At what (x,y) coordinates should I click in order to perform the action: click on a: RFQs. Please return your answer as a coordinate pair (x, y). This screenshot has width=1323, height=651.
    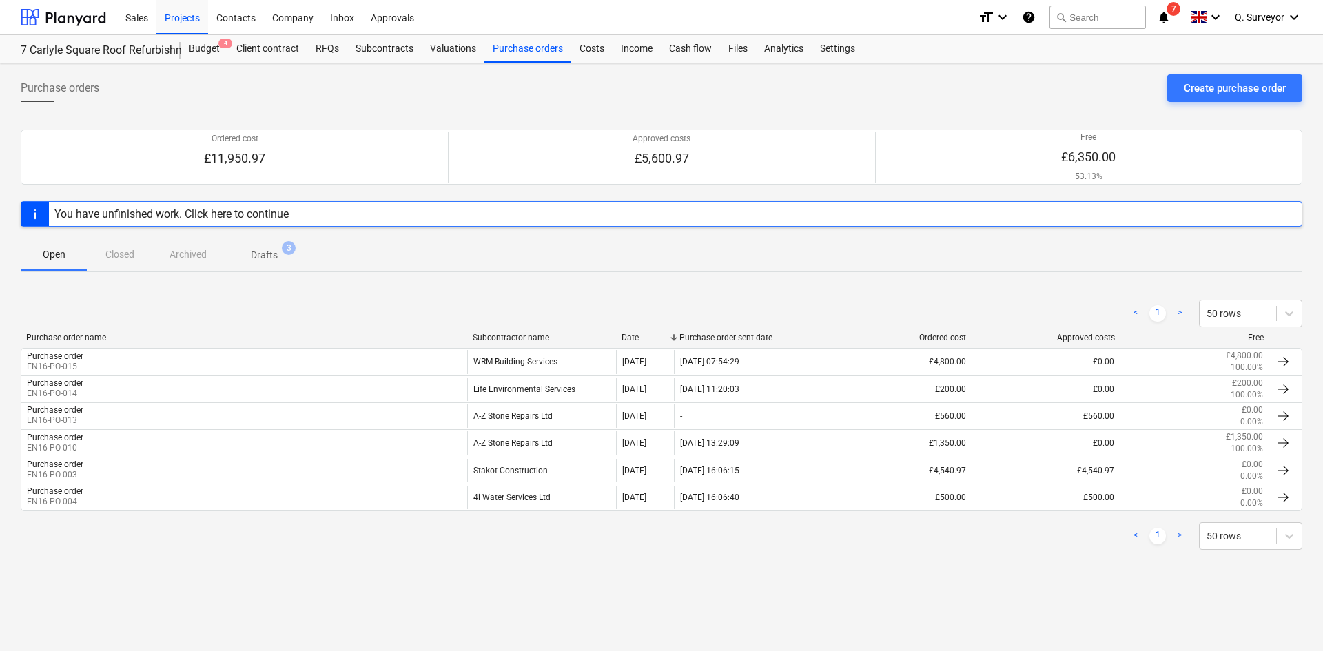
    Looking at the image, I should click on (327, 49).